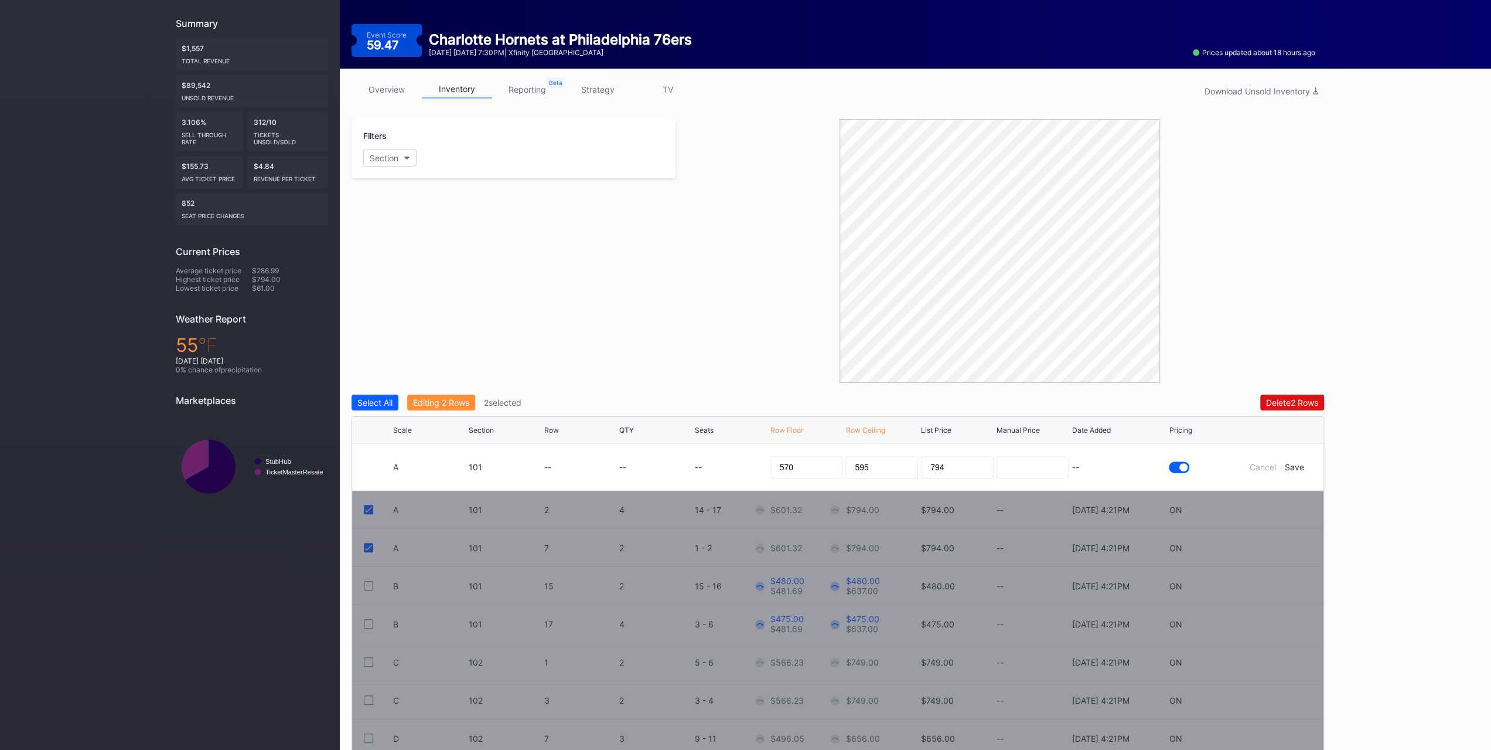  Describe the element at coordinates (1295, 466) in the screenshot. I see `div: Save` at that location.